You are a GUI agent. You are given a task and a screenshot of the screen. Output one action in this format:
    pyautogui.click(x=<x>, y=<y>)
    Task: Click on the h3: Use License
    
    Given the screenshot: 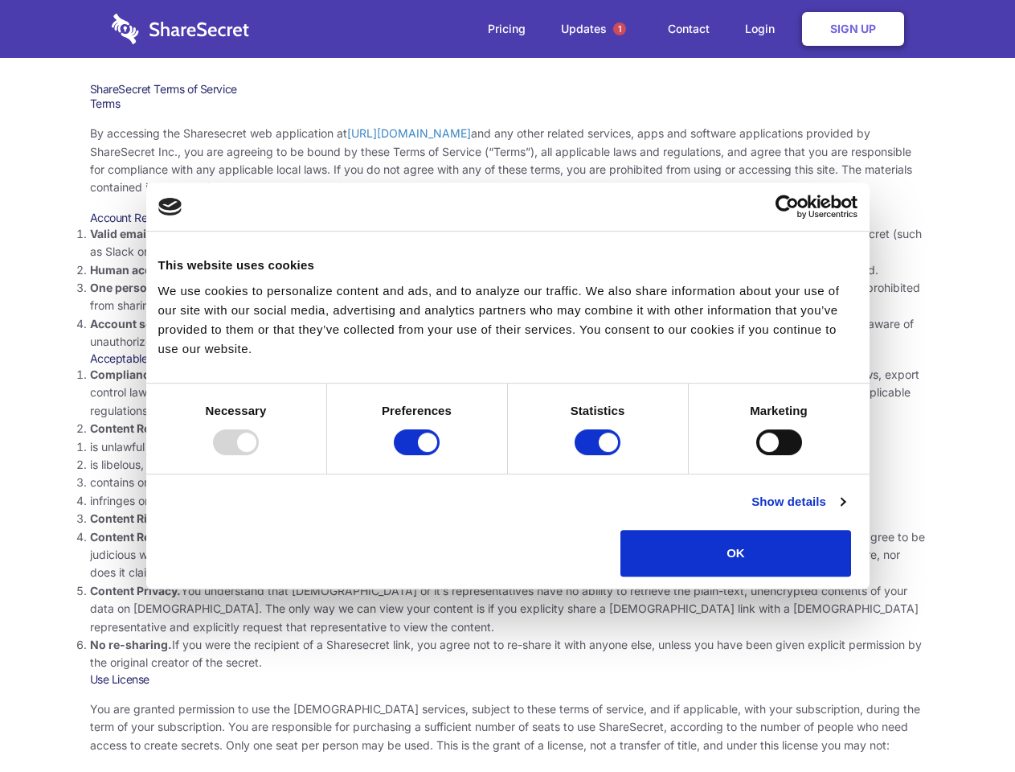 What is the action you would take?
    pyautogui.click(x=508, y=679)
    